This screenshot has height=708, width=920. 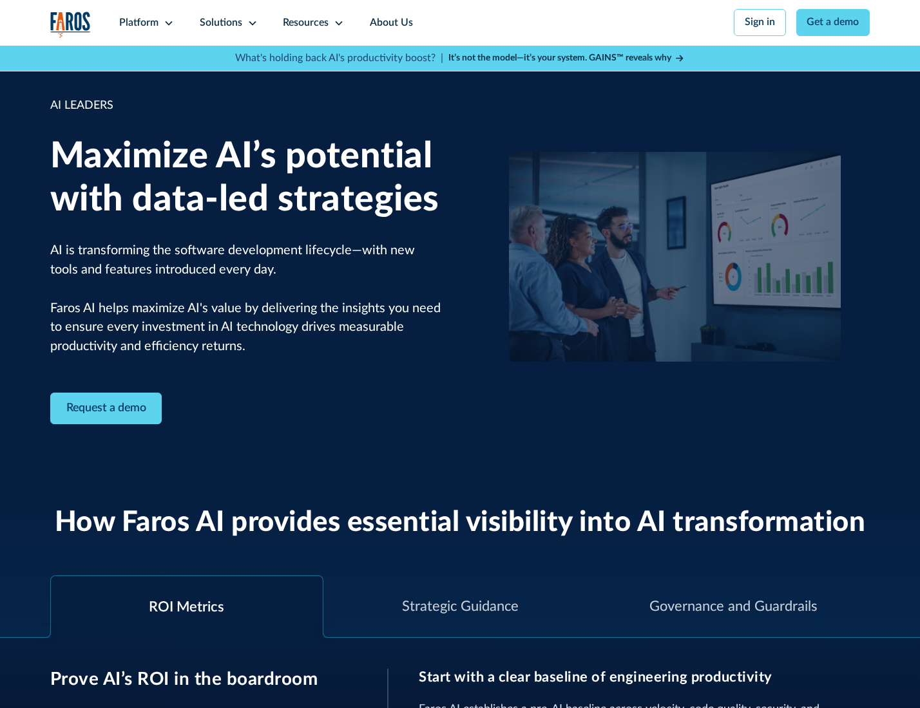 I want to click on a: It’s not the model—it’s your system. GAINS™ reveals why, so click(x=567, y=58).